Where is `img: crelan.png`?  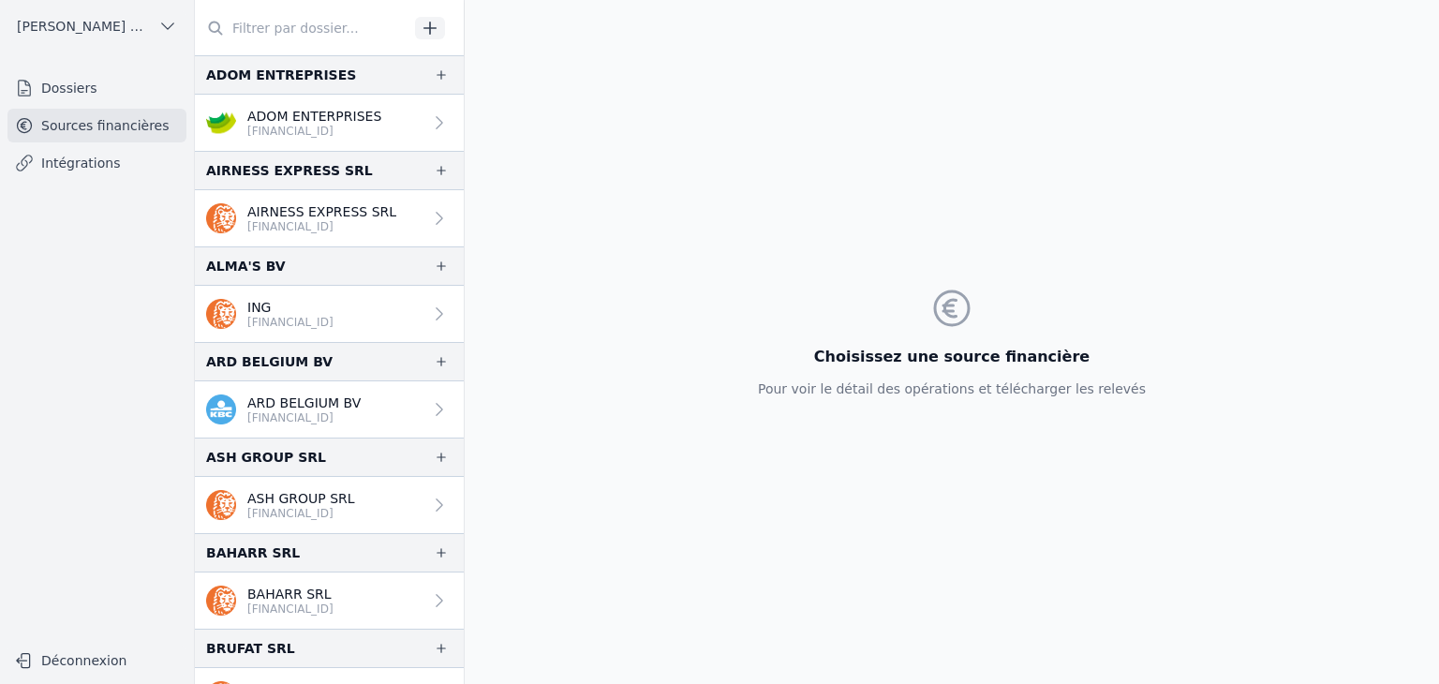
img: crelan.png is located at coordinates (221, 123).